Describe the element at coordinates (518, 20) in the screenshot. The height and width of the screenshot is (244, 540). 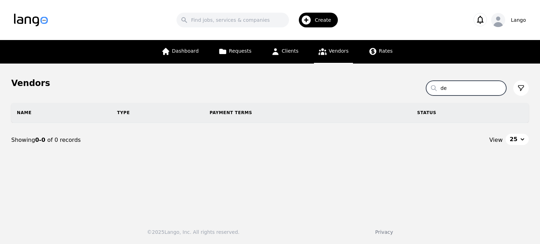
I see `div: Lango` at that location.